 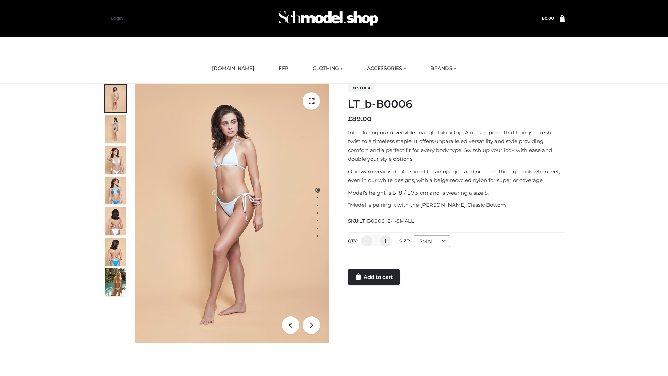 I want to click on label: QTY:, so click(x=353, y=240).